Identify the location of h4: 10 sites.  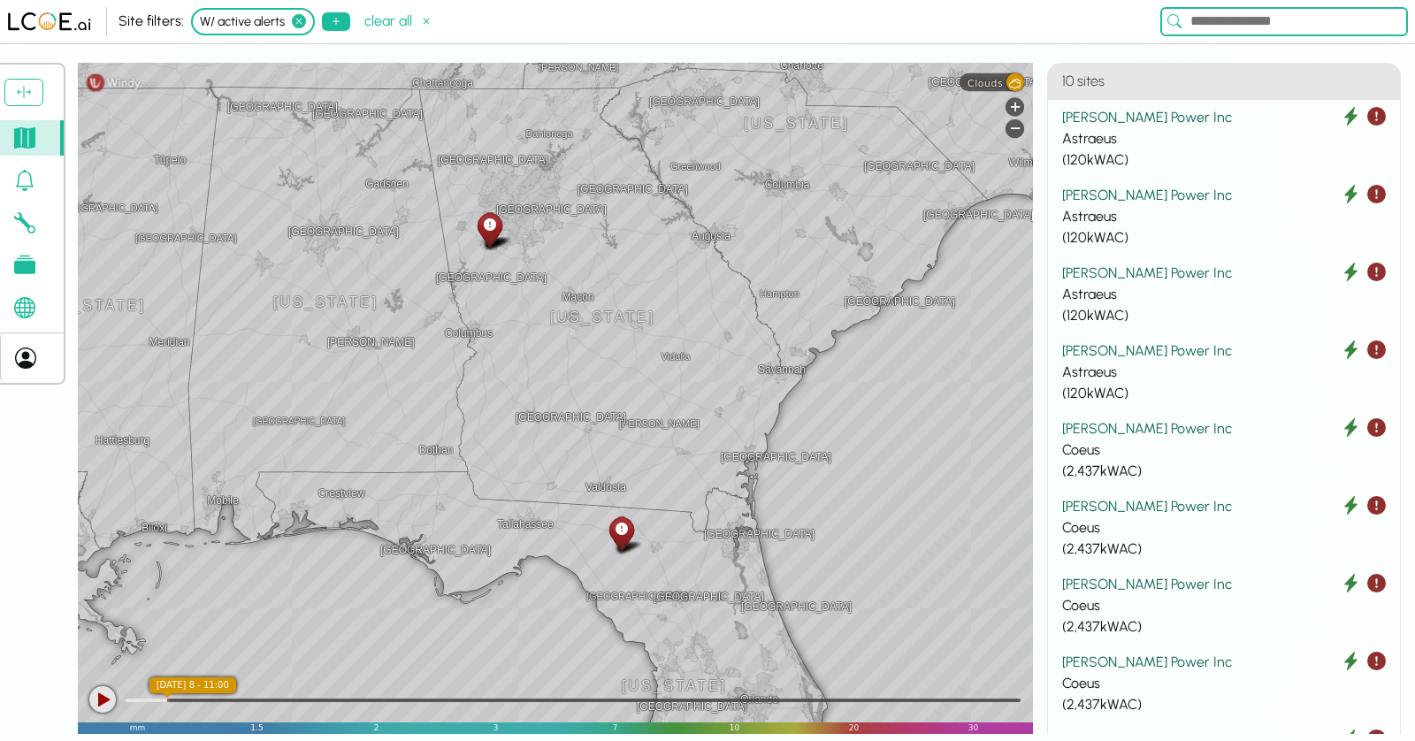
(1224, 81).